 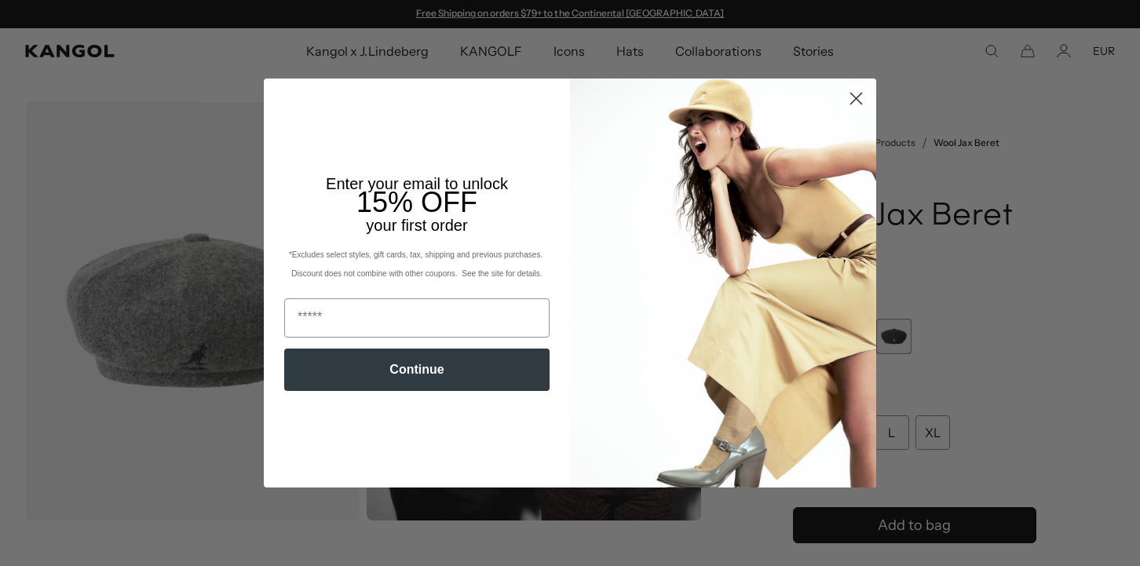 I want to click on span: *Excludes select styles, gift cards, tax, shipping and previous purchases. Discount does not comb..., so click(x=417, y=264).